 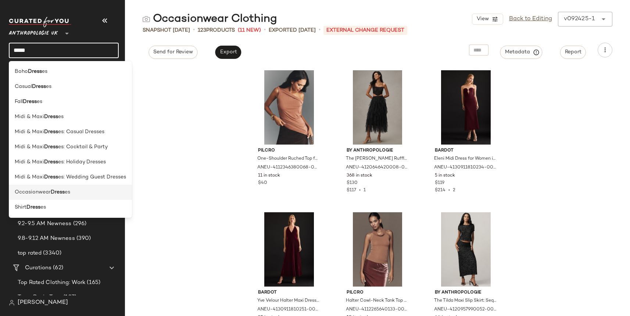 What do you see at coordinates (83, 238) in the screenshot?
I see `span: (390)` at bounding box center [83, 238].